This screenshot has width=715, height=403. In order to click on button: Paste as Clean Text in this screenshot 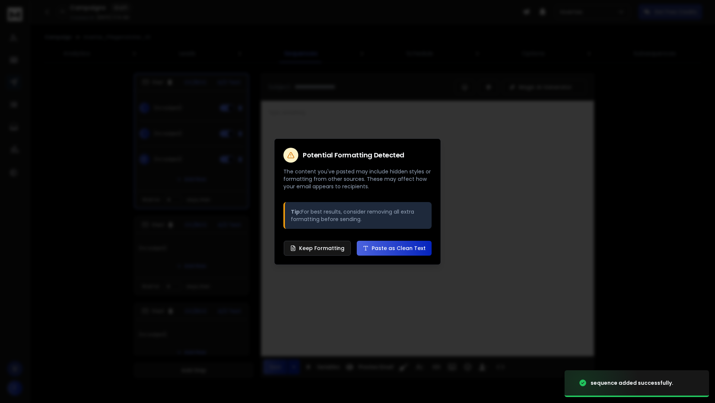, I will do `click(394, 248)`.